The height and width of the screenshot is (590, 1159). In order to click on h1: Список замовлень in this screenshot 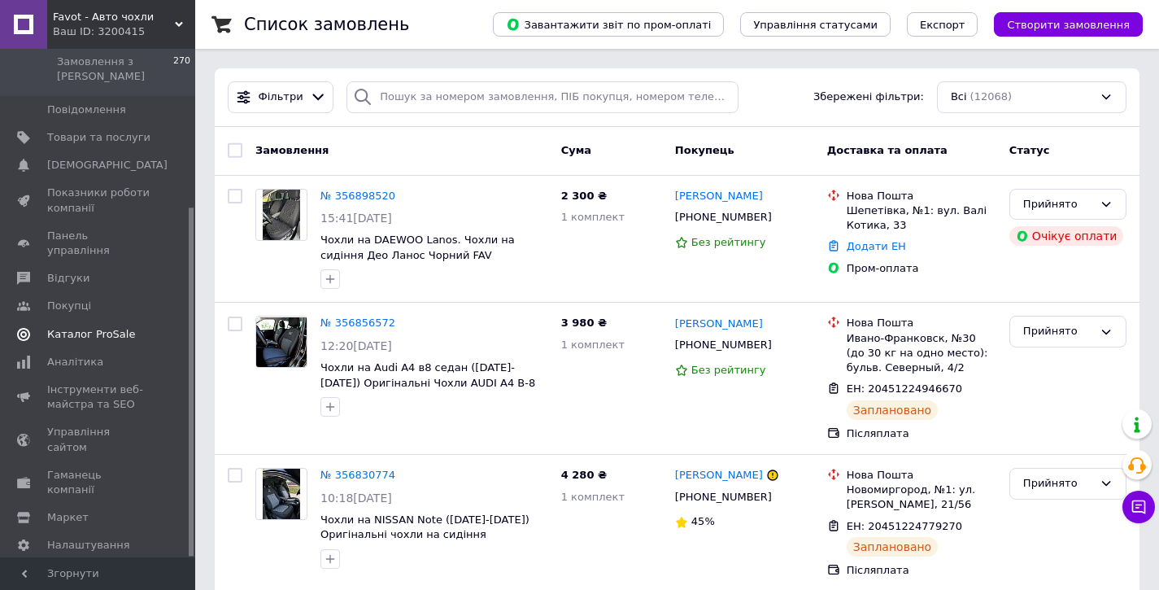, I will do `click(326, 24)`.